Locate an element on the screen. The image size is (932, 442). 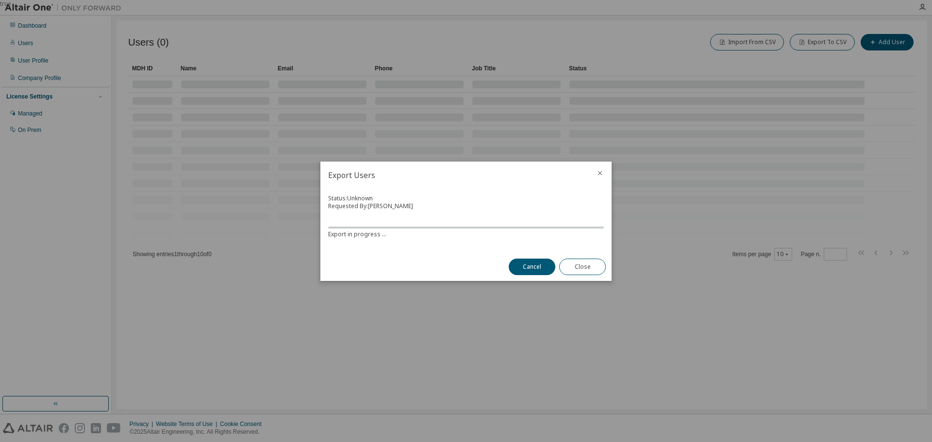
button: close is located at coordinates (600, 173).